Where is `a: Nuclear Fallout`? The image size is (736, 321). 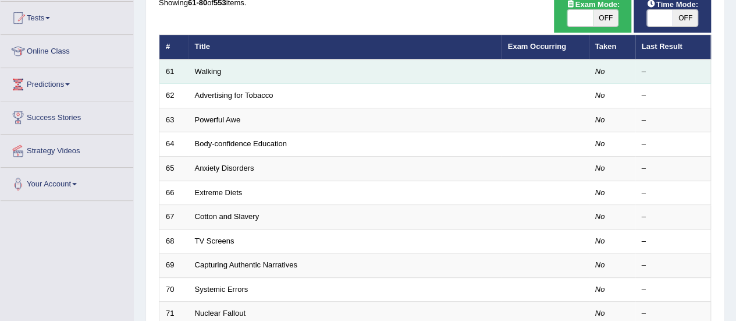
a: Nuclear Fallout is located at coordinates (220, 312).